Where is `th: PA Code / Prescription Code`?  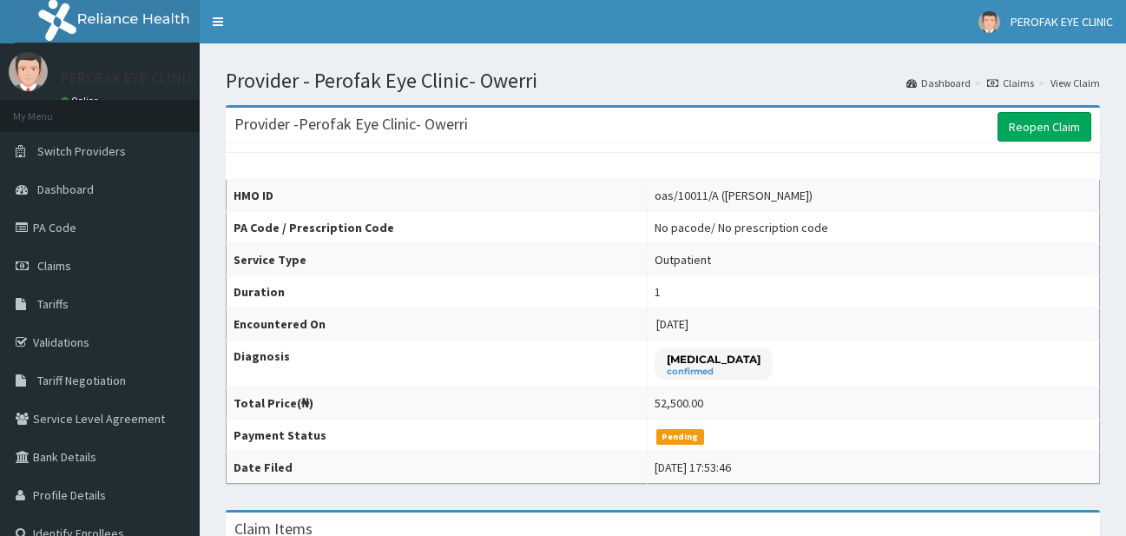
th: PA Code / Prescription Code is located at coordinates (437, 228).